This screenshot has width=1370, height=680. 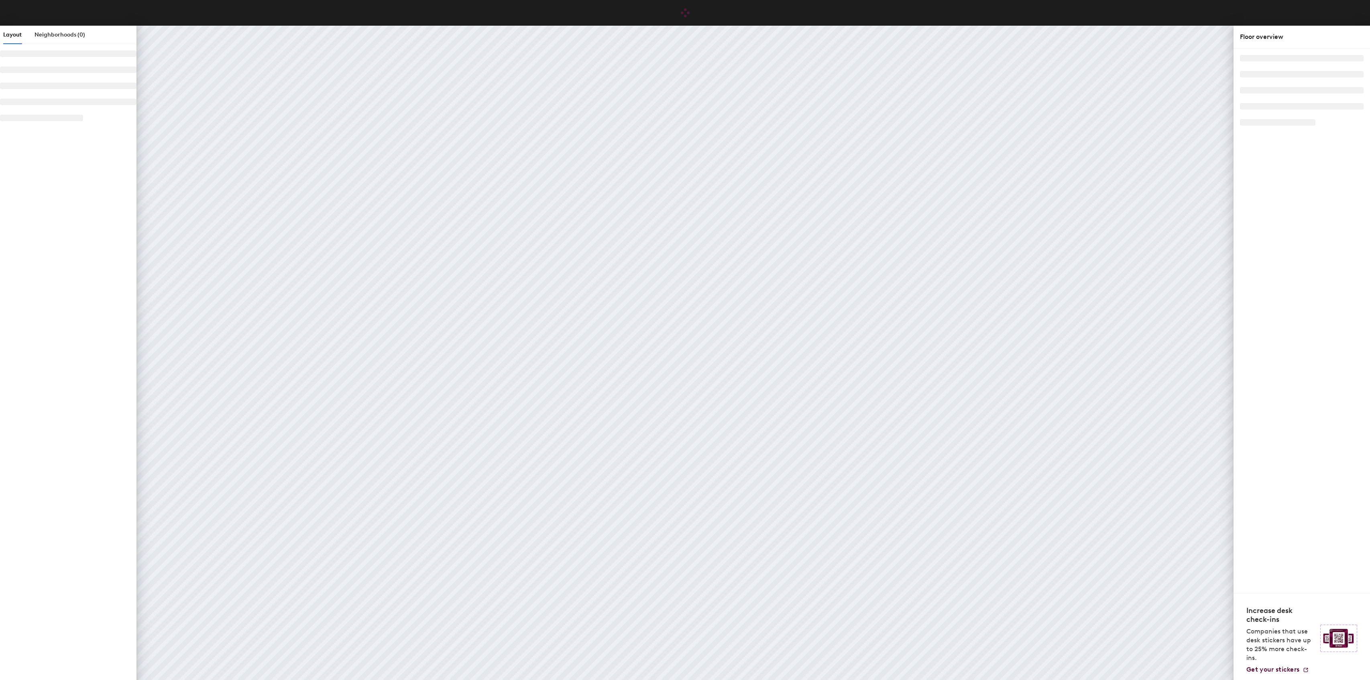 I want to click on span: Neighborhoods (0), so click(x=60, y=35).